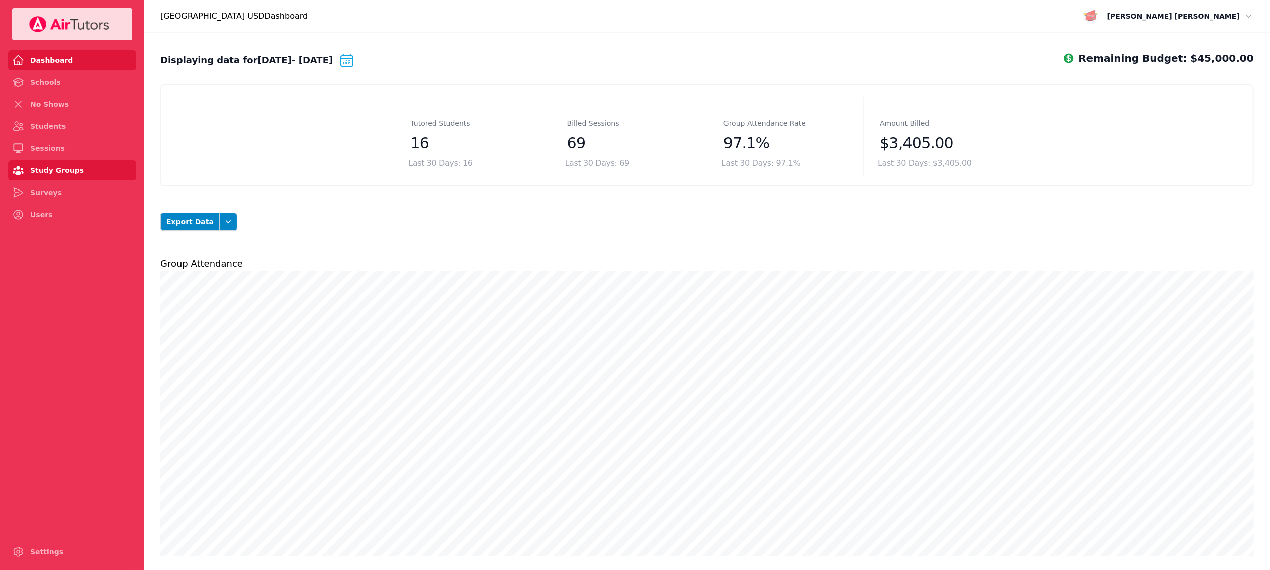 Image resolution: width=1270 pixels, height=570 pixels. I want to click on div: Last 30 Days: $3,405.00, so click(941, 163).